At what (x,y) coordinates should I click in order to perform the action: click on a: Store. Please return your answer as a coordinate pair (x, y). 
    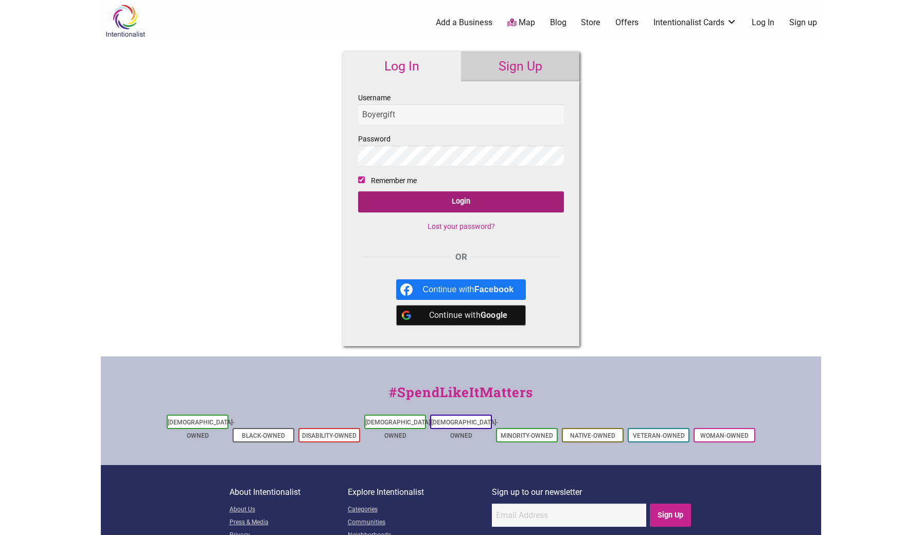
    Looking at the image, I should click on (591, 23).